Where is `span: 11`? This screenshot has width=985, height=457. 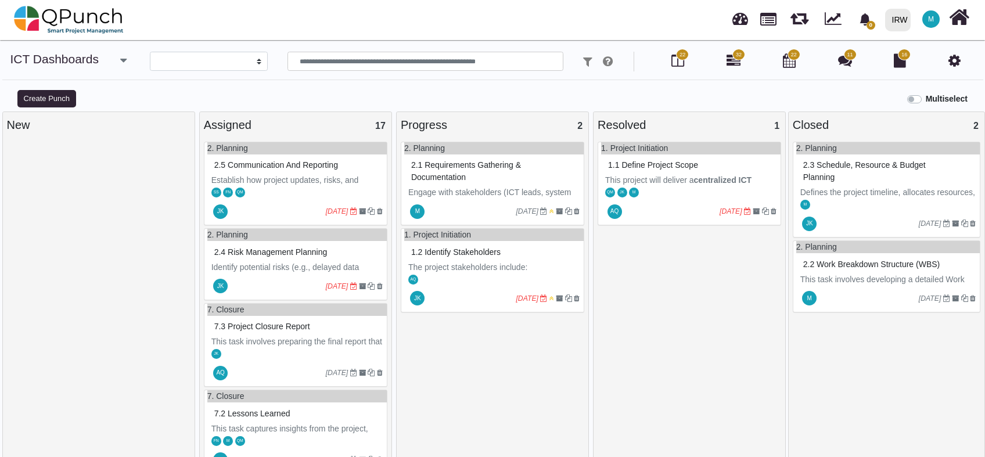
span: 11 is located at coordinates (850, 55).